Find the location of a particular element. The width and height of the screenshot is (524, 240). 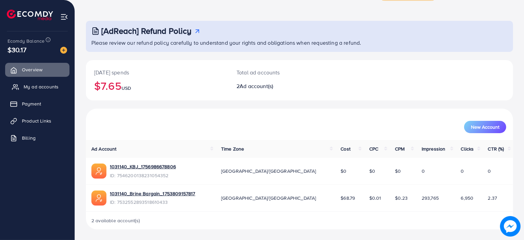

span: Cost is located at coordinates (345, 149).